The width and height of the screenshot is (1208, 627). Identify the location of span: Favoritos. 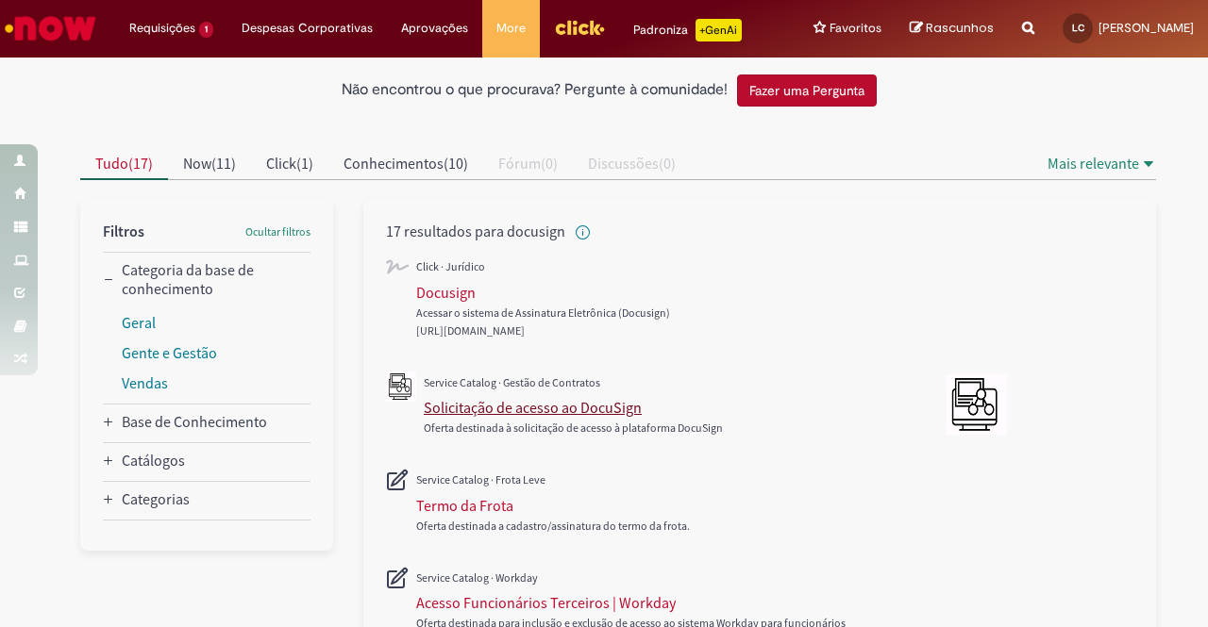
(855, 28).